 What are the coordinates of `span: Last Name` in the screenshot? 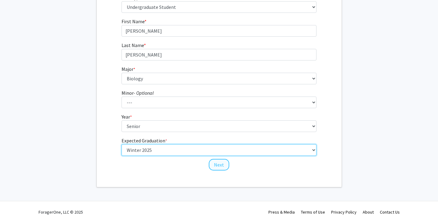 It's located at (133, 45).